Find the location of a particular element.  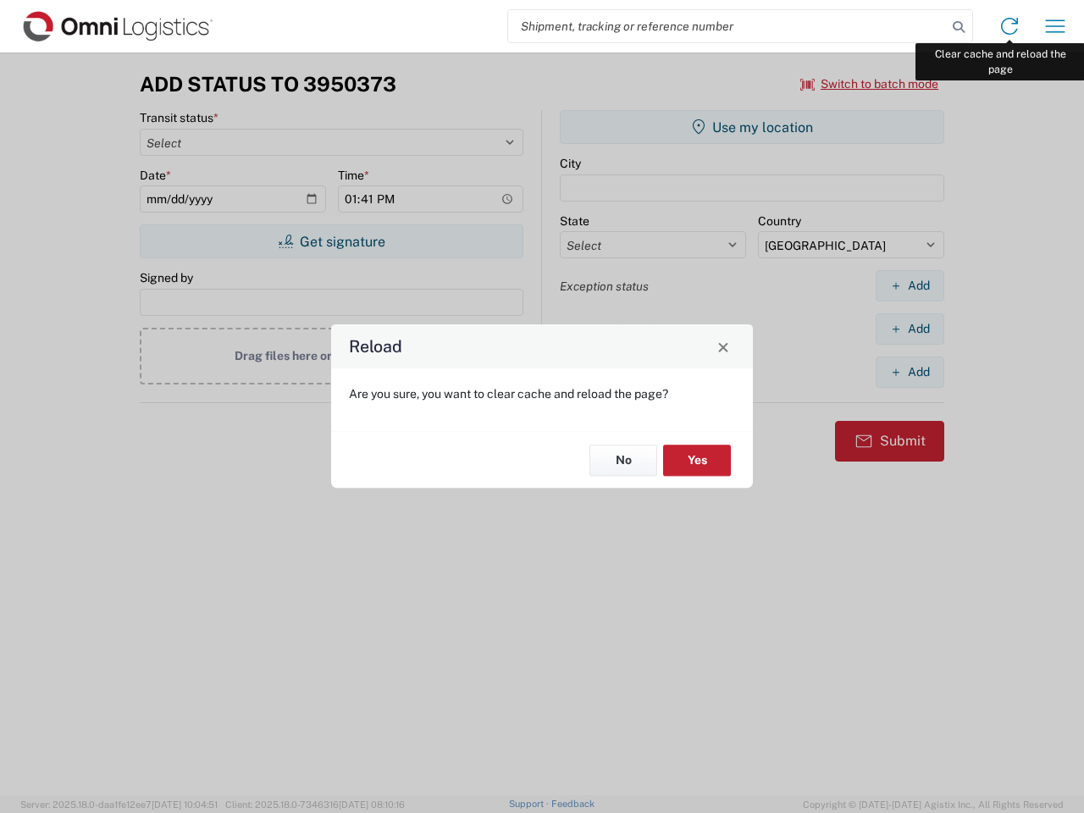

h4: Reload is located at coordinates (375, 346).